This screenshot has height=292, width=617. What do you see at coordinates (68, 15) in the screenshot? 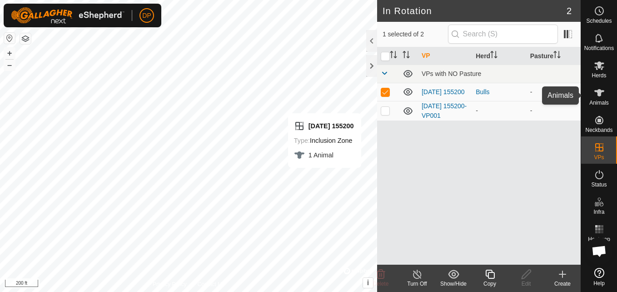
I see `img: Gallagher Logo` at bounding box center [68, 15].